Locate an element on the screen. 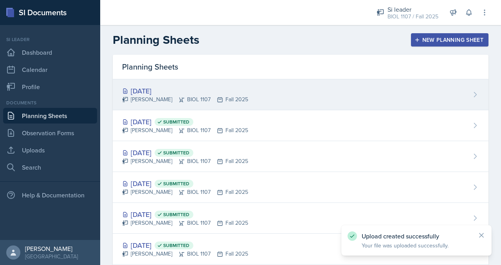 Image resolution: width=501 pixels, height=265 pixels. a: Observation Forms is located at coordinates (50, 133).